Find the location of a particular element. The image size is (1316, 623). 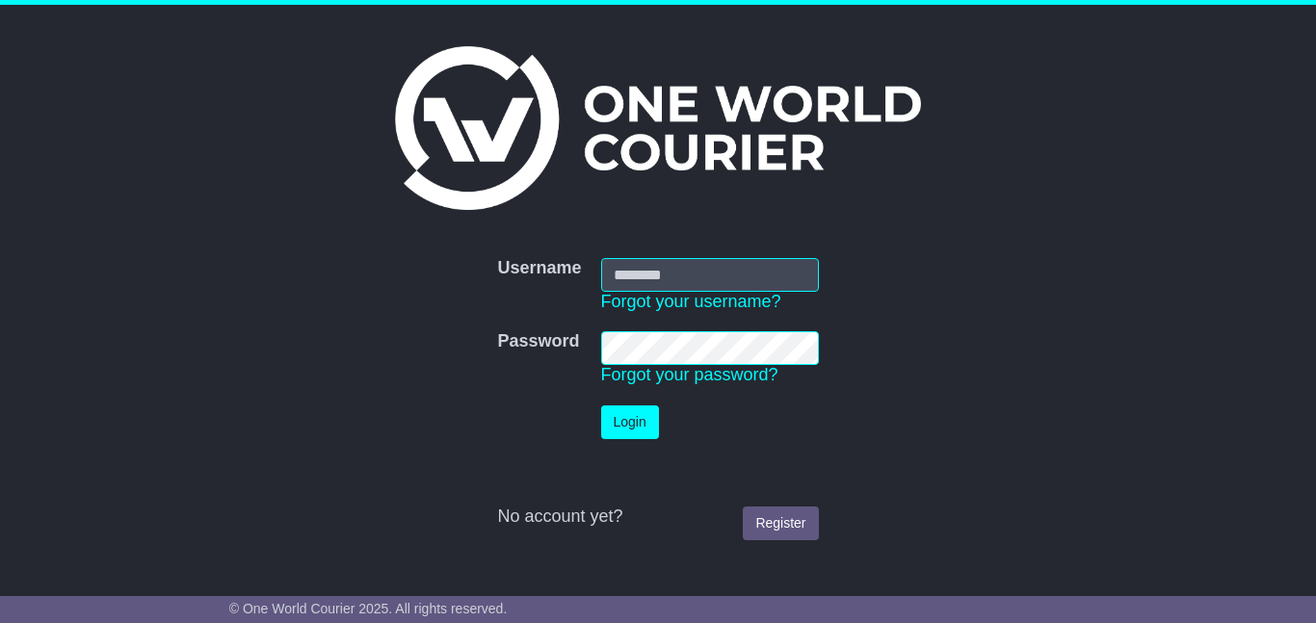

div: No account yet? is located at coordinates (657, 517).